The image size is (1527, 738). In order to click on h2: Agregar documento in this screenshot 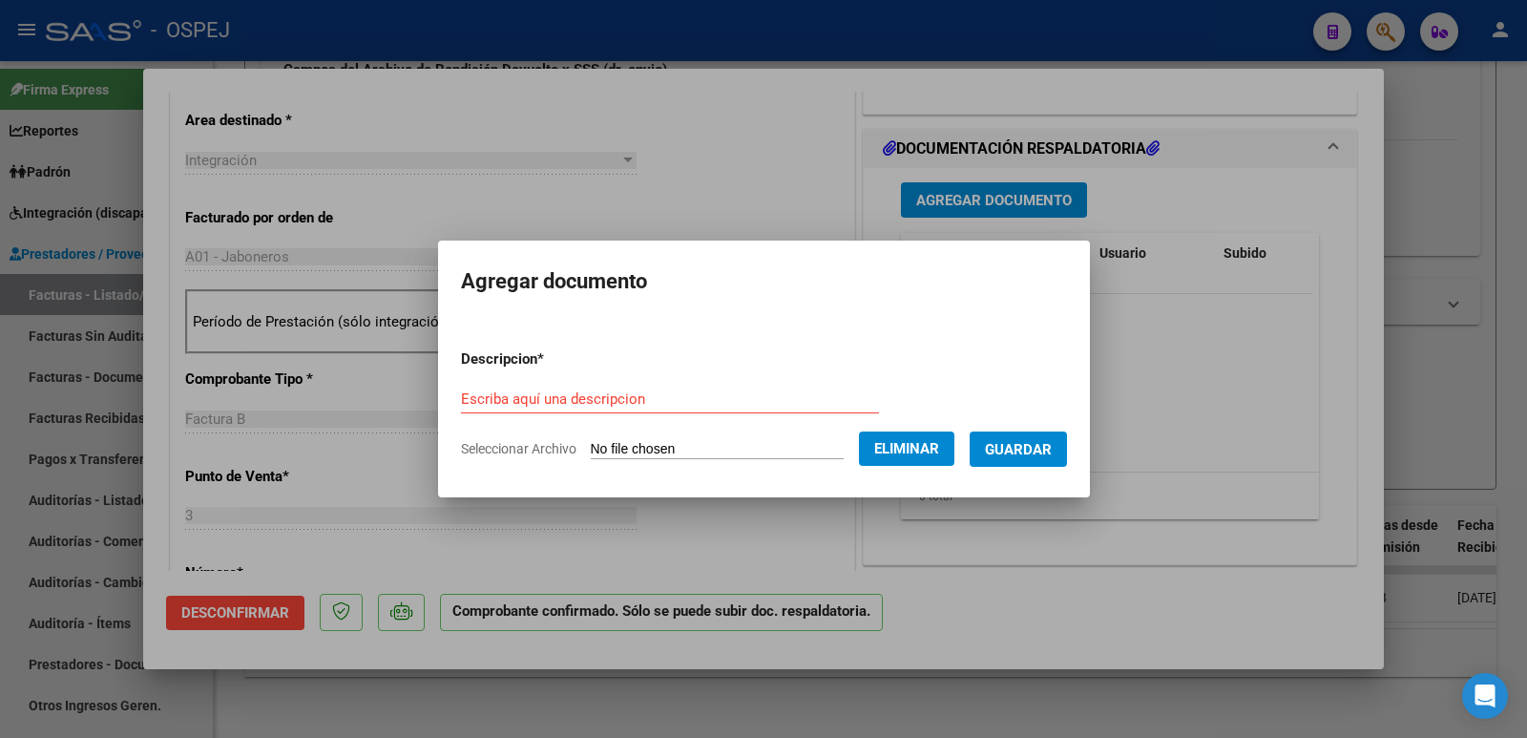, I will do `click(763, 282)`.